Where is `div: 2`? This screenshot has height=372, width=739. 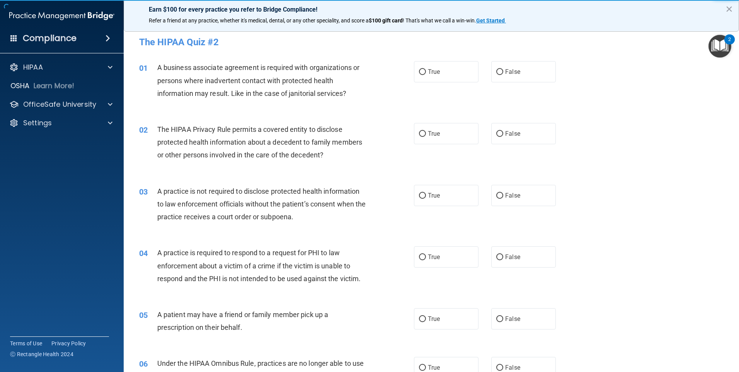 div: 2 is located at coordinates (729, 44).